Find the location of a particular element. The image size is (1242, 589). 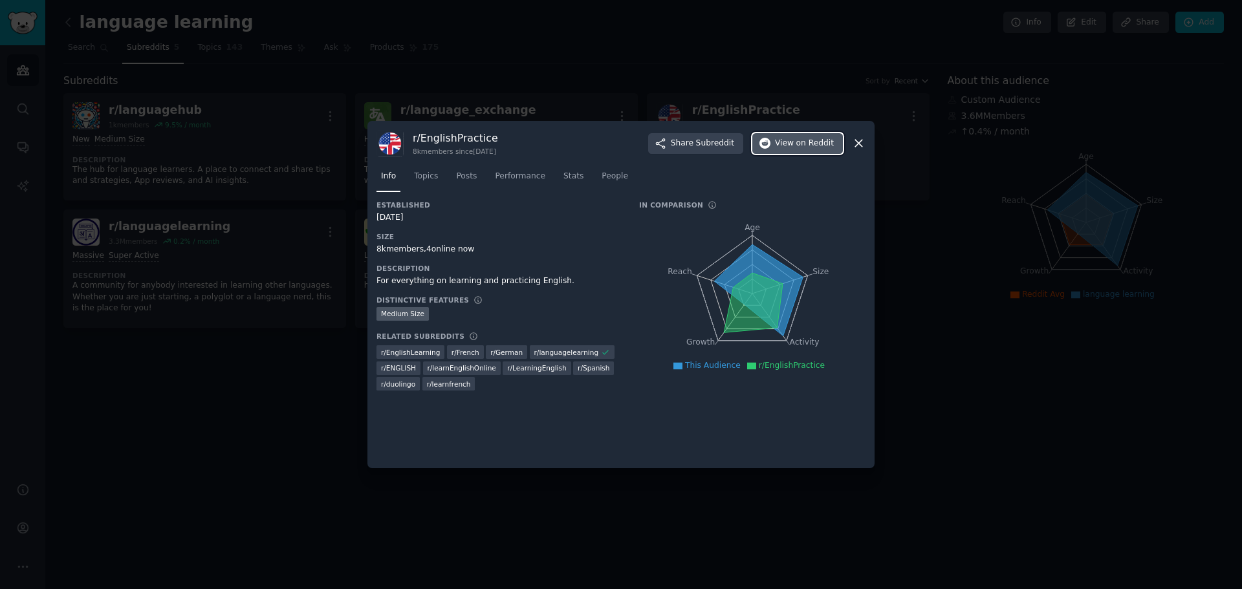

a: Stats is located at coordinates (573, 179).